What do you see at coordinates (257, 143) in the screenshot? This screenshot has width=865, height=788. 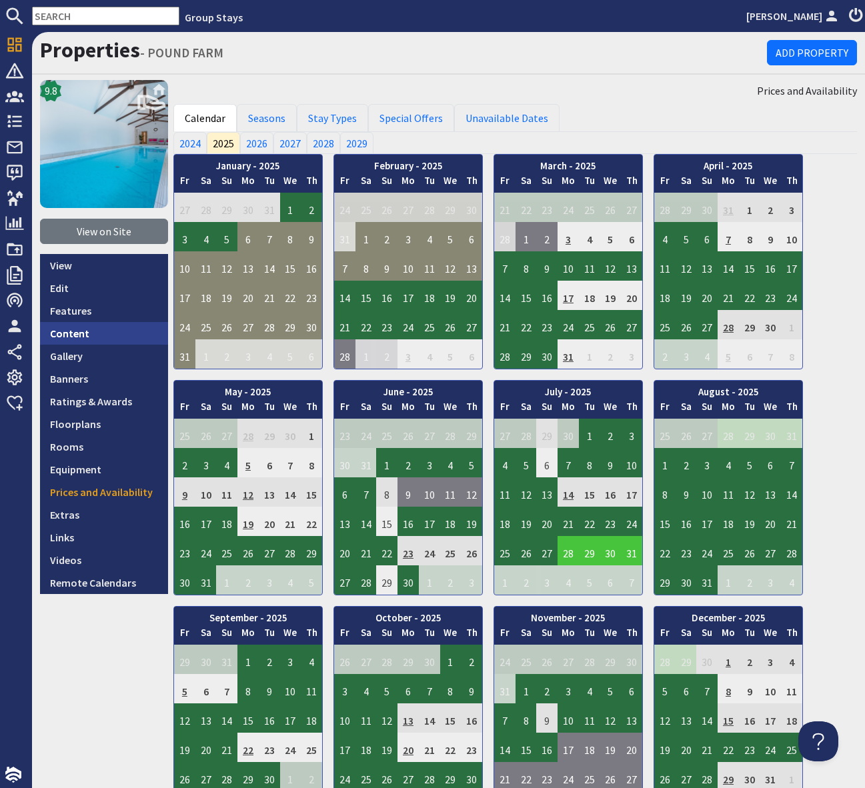 I see `a: 2026` at bounding box center [257, 143].